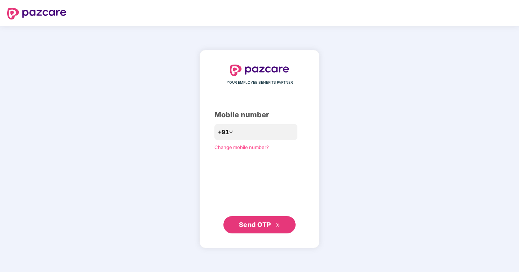 This screenshot has width=519, height=272. I want to click on span: Send OTP, so click(255, 225).